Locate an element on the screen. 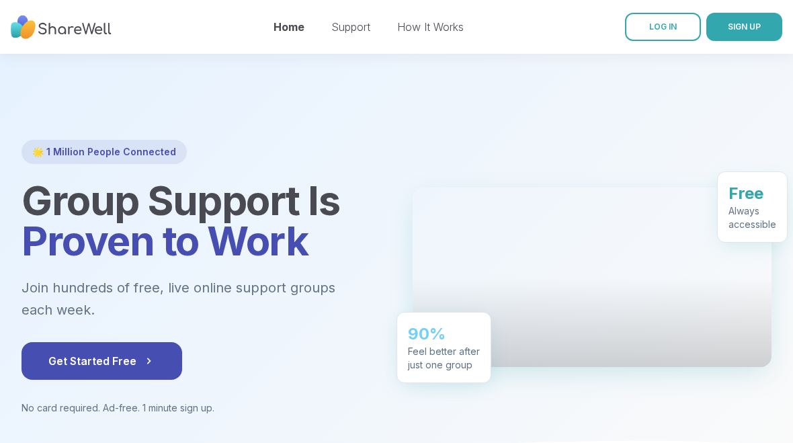 The width and height of the screenshot is (793, 443). div: 🌟 1 Million People Connected is located at coordinates (104, 152).